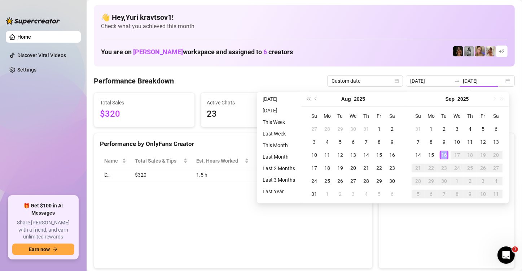 Image resolution: width=522 pixels, height=271 pixels. Describe the element at coordinates (197, 52) in the screenshot. I see `h1: You are on workspace and assigned to creators` at that location.